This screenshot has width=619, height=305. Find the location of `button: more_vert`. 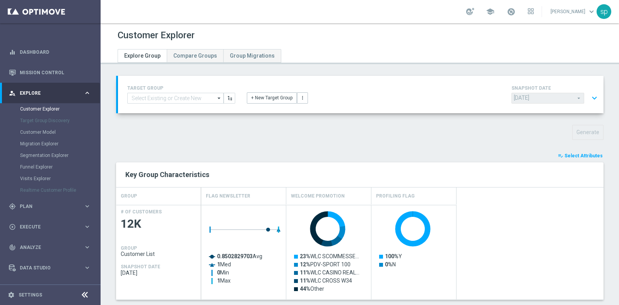

button: more_vert is located at coordinates (303, 98).